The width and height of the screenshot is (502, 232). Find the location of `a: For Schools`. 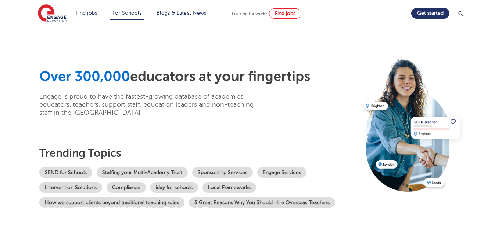

a: For Schools is located at coordinates (127, 13).